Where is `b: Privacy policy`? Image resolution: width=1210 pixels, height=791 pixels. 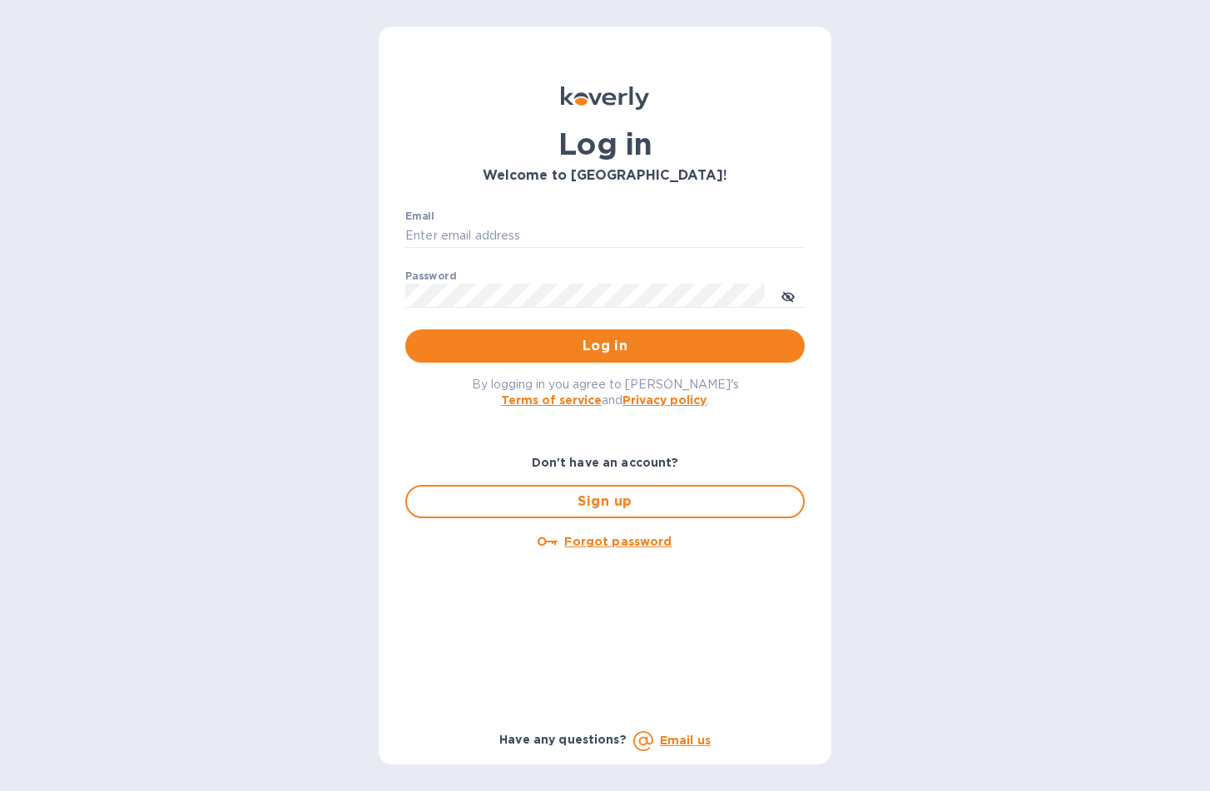 b: Privacy policy is located at coordinates (664, 400).